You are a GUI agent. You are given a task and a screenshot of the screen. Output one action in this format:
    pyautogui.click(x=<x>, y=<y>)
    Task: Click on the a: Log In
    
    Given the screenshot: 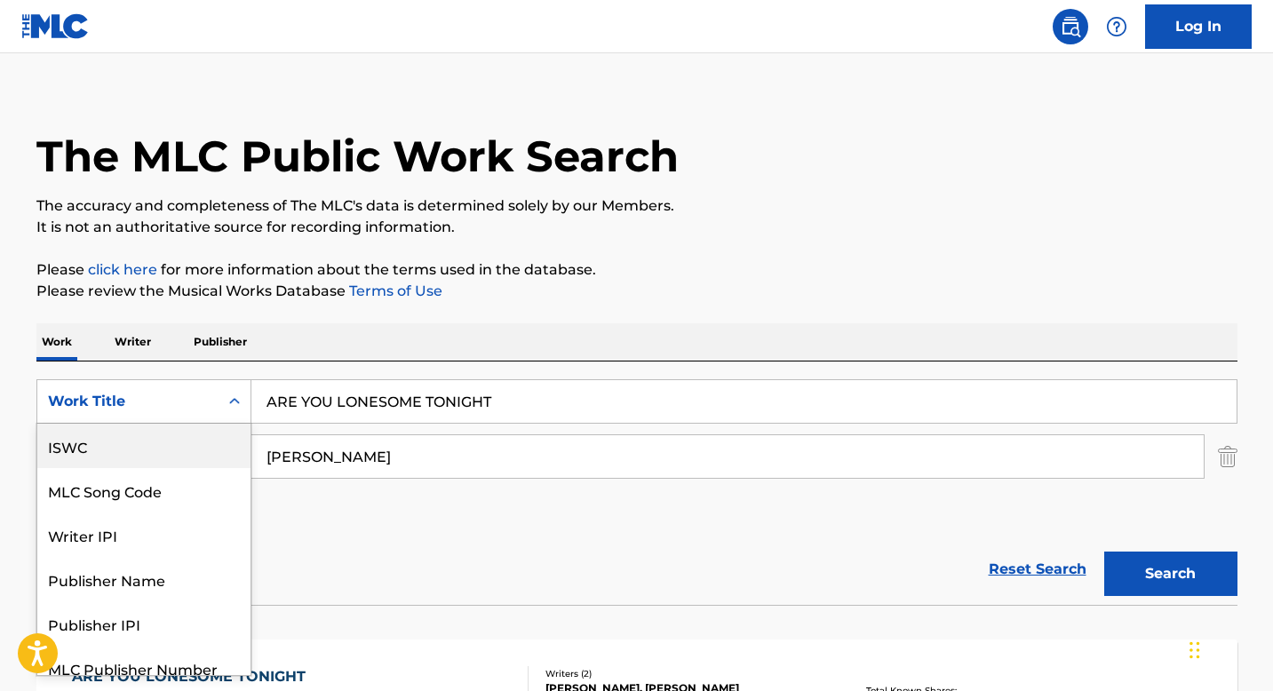 What is the action you would take?
    pyautogui.click(x=1199, y=27)
    